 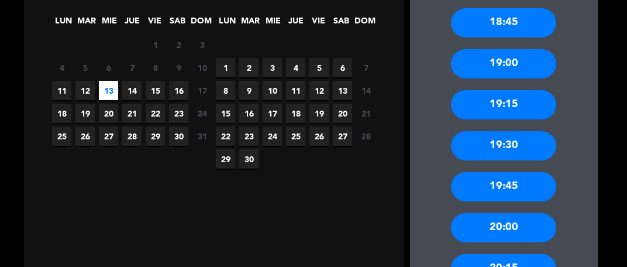 I want to click on div: 20:00, so click(x=504, y=228).